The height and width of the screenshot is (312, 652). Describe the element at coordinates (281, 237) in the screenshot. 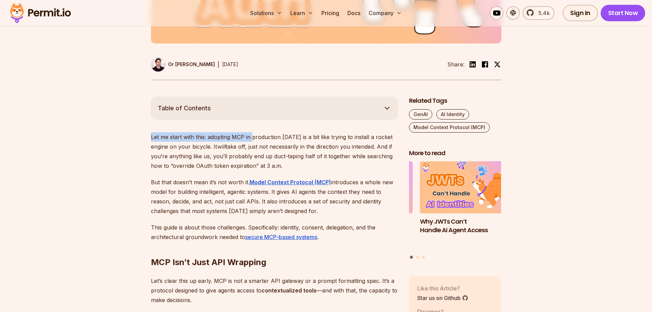

I see `a: secure MCP-based systems` at that location.